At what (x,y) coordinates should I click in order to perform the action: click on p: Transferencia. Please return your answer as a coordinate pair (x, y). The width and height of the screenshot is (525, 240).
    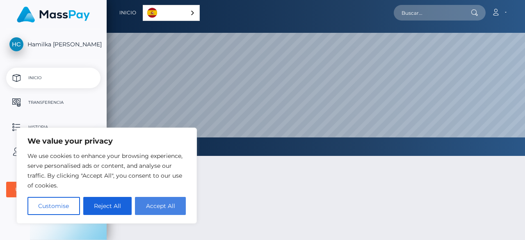
    Looking at the image, I should click on (53, 103).